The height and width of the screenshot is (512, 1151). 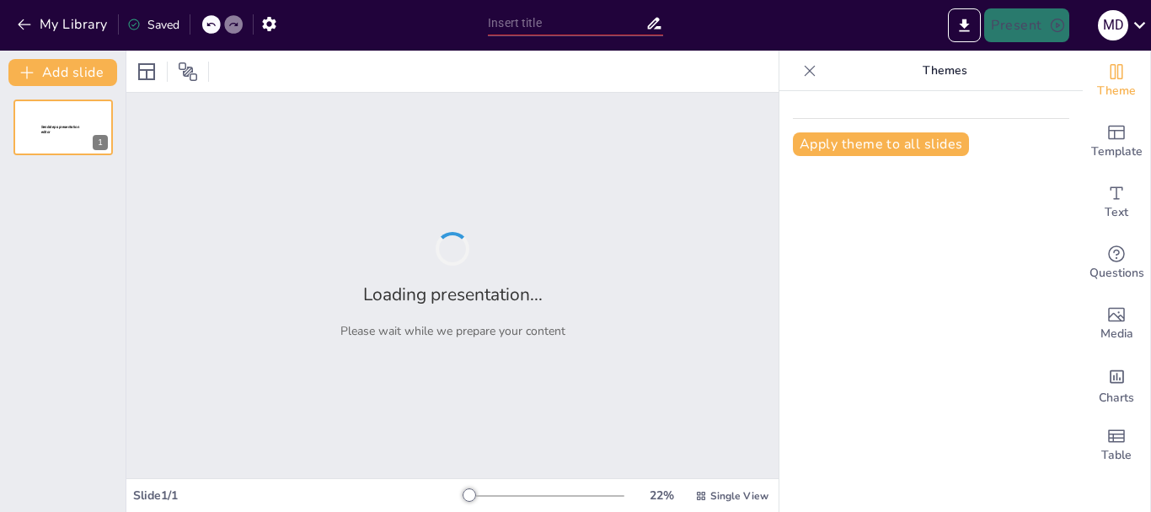 I want to click on div: Saved, so click(x=153, y=24).